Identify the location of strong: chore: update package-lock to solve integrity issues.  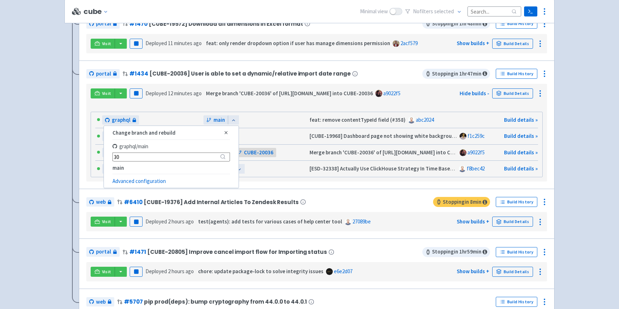
(261, 271).